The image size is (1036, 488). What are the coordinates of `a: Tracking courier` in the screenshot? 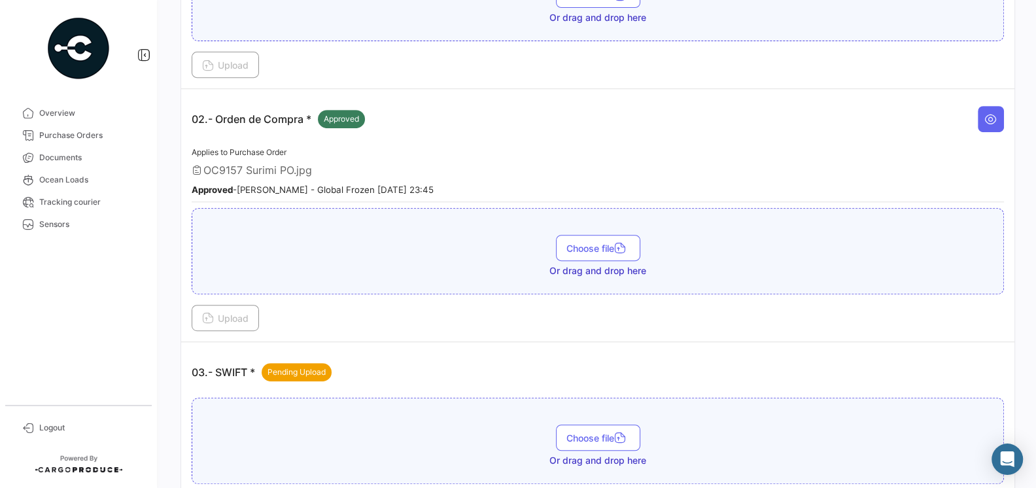 It's located at (78, 202).